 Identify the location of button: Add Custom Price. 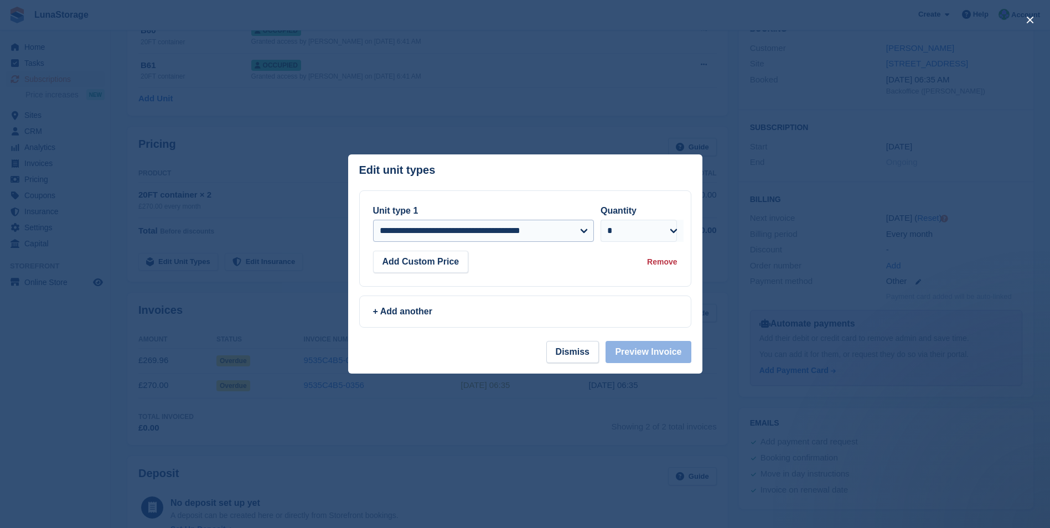
(421, 262).